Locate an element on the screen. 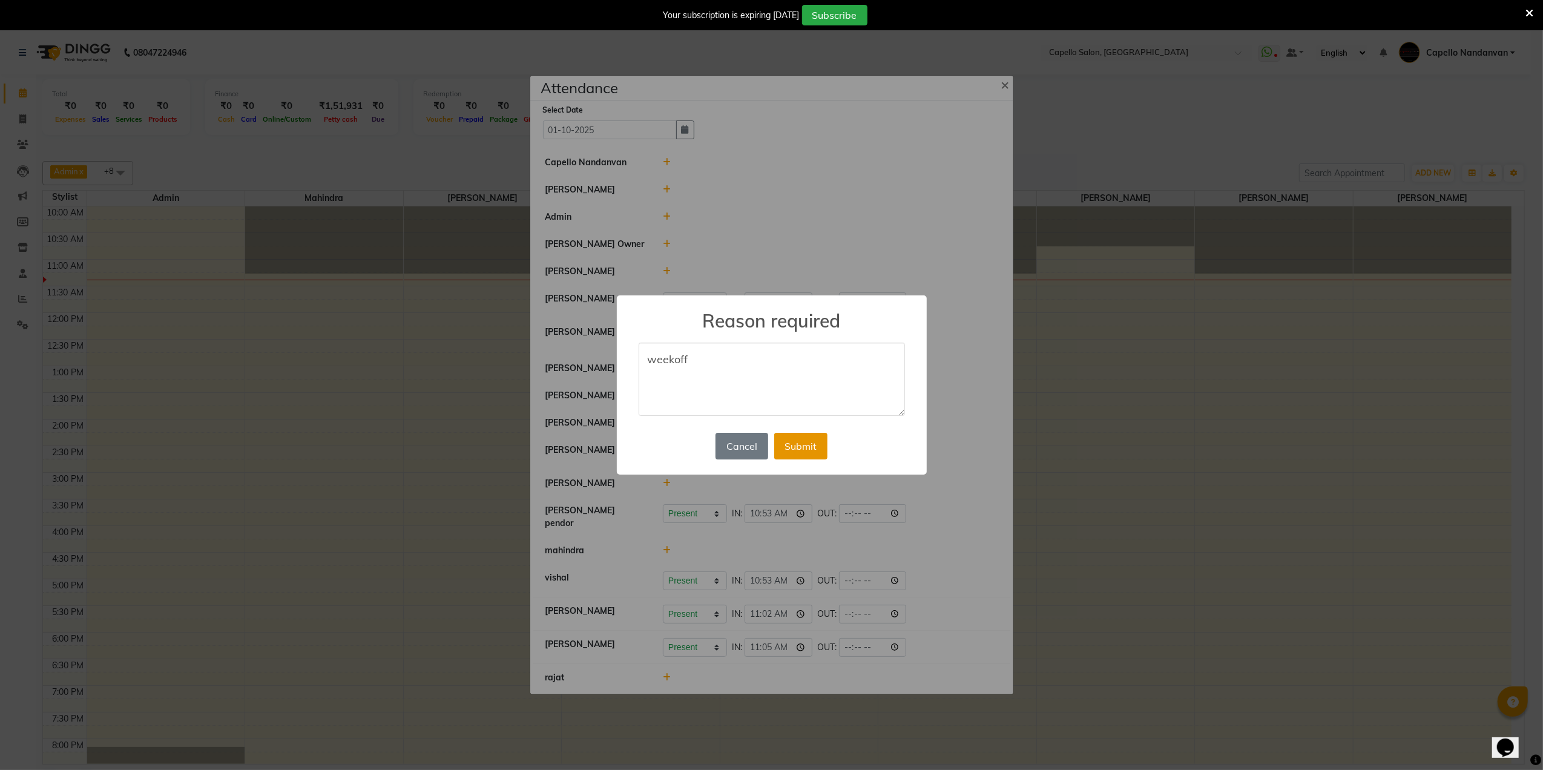 The width and height of the screenshot is (1543, 770). button: Subscribe is located at coordinates (834, 15).